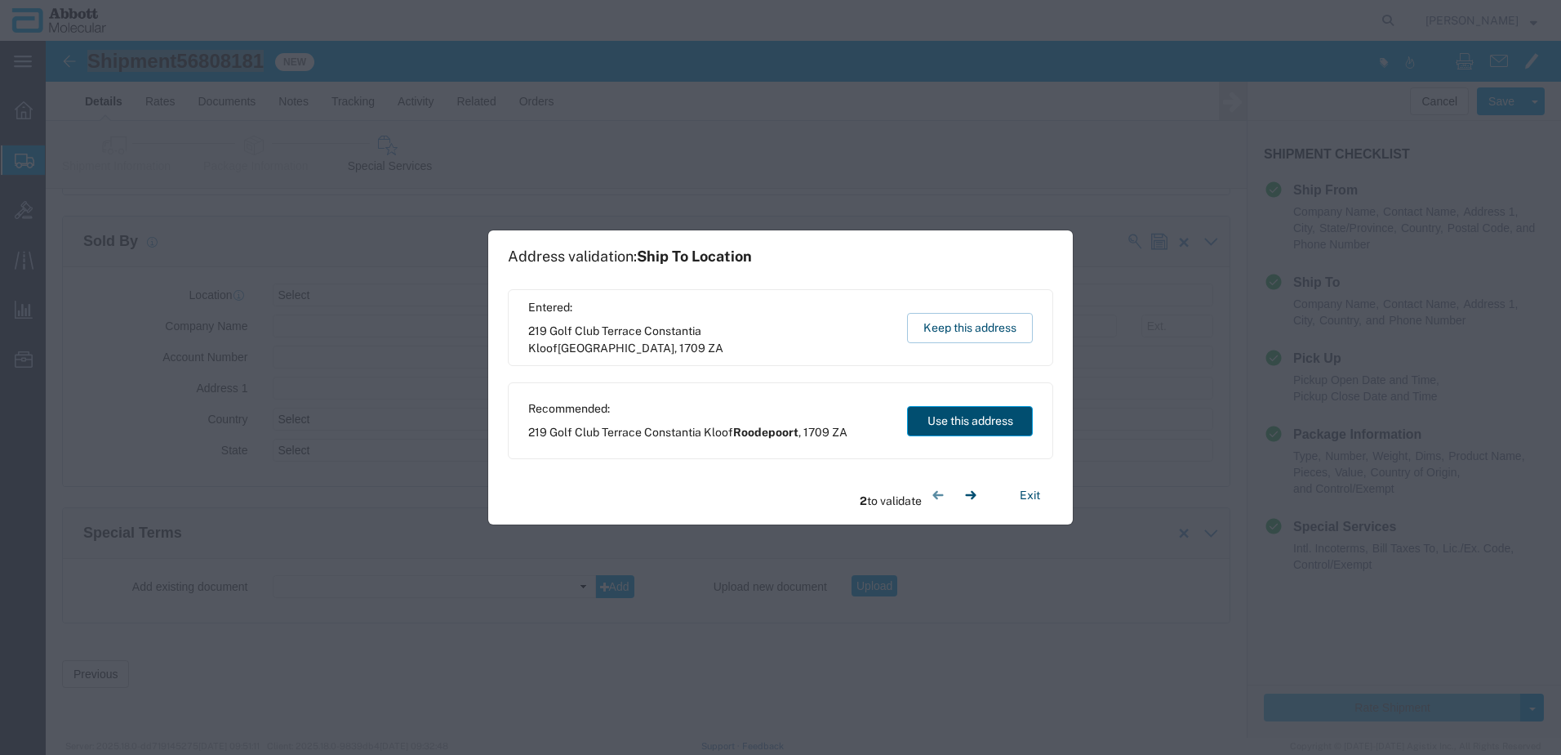 This screenshot has height=755, width=1561. Describe the element at coordinates (970, 421) in the screenshot. I see `button: Use this address` at that location.